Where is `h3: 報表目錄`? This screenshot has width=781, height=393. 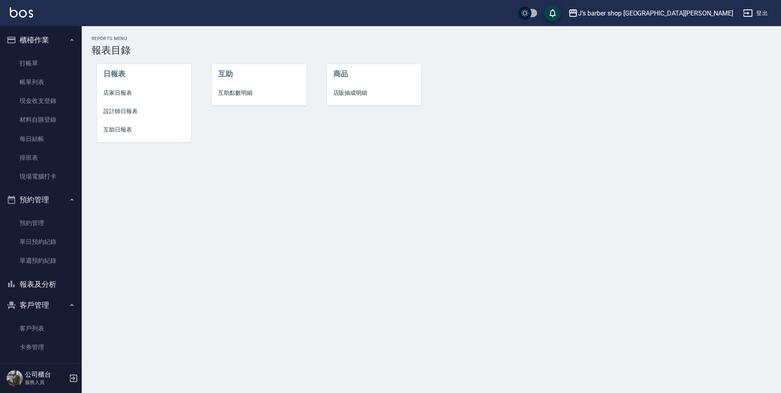
h3: 報表目錄 is located at coordinates (431, 50).